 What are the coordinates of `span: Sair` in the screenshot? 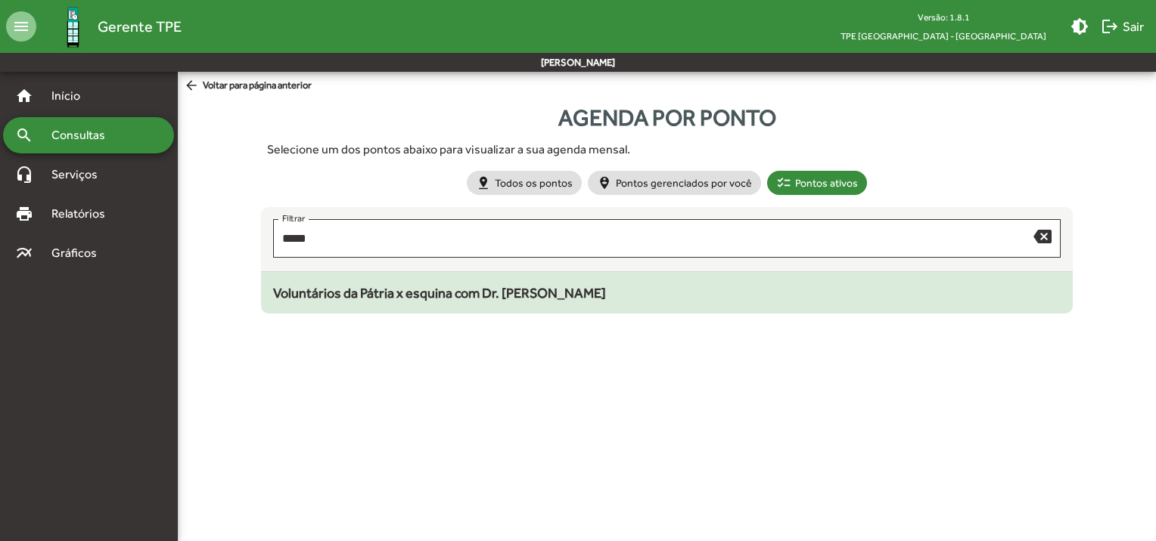 It's located at (1122, 26).